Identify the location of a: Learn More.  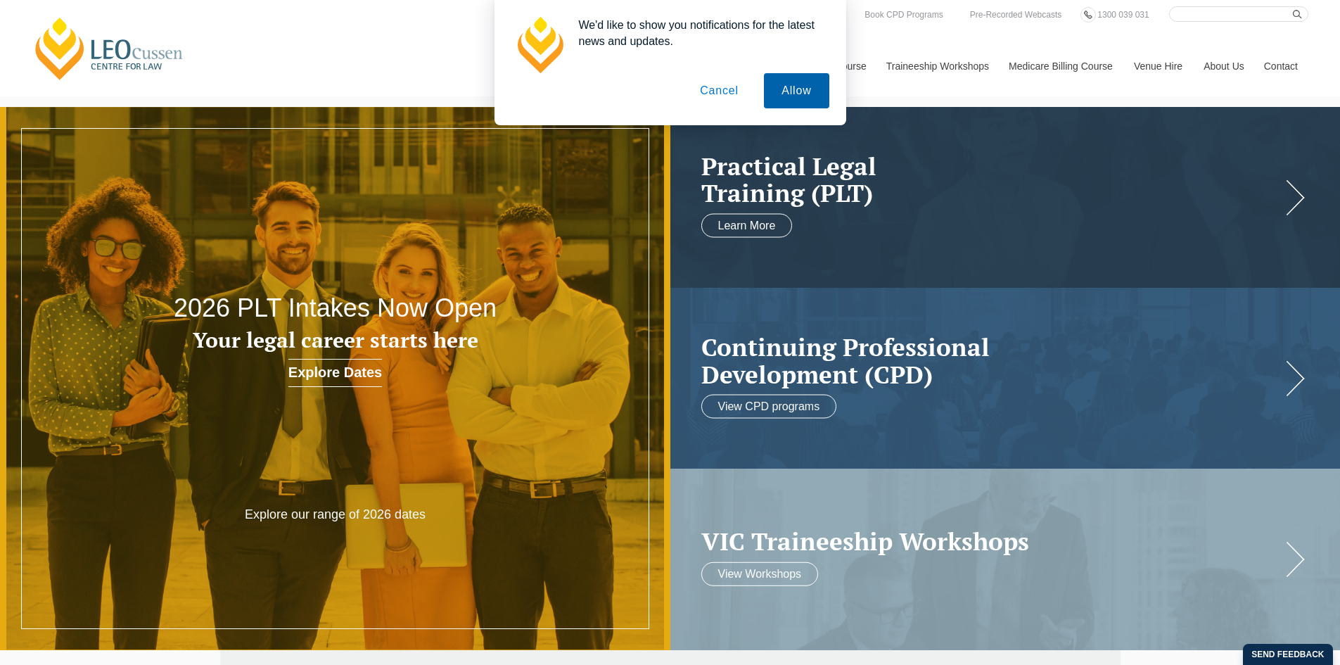
(747, 225).